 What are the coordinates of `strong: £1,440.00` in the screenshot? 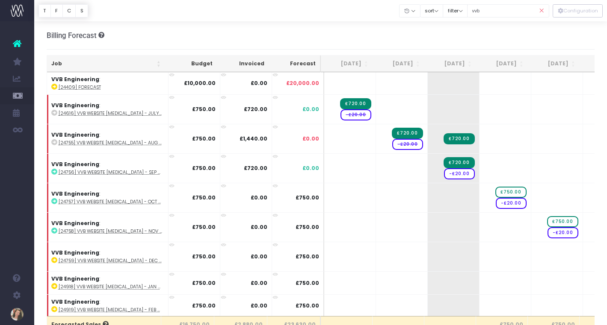 It's located at (253, 139).